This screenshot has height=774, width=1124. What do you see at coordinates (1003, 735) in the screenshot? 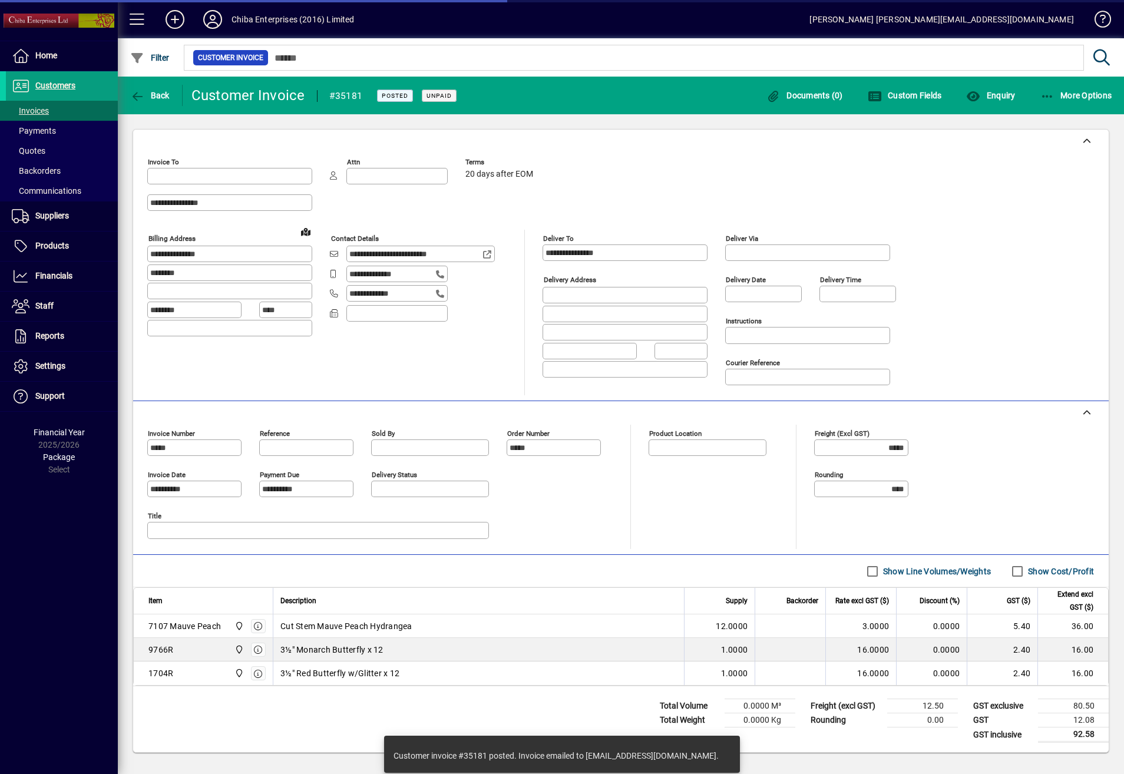
I see `td: GST inclusive` at bounding box center [1003, 735].